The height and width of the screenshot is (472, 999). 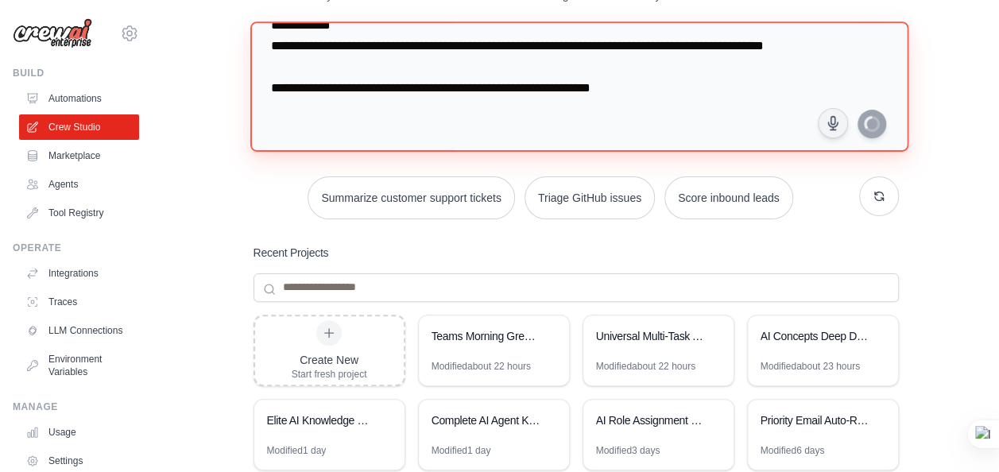 What do you see at coordinates (833, 123) in the screenshot?
I see `button: Click to speak your automation idea` at bounding box center [833, 123].